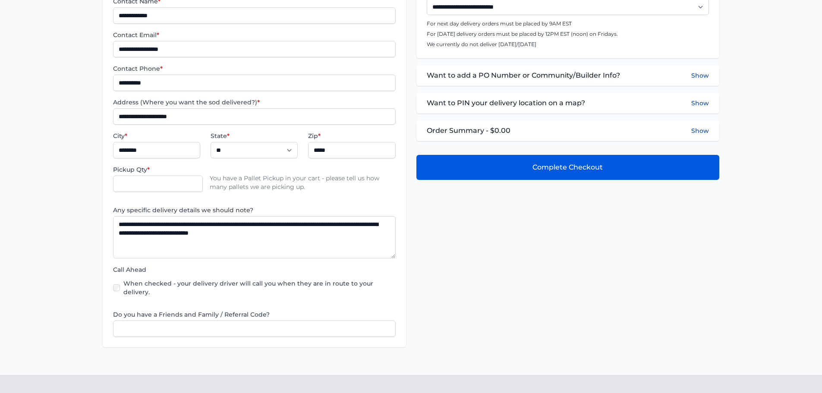 The height and width of the screenshot is (393, 822). I want to click on label: Call Ahead, so click(254, 270).